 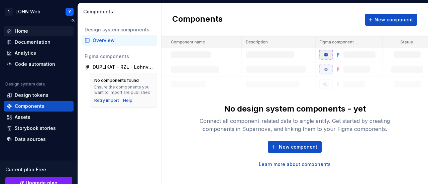 What do you see at coordinates (31, 95) in the screenshot?
I see `div: Design tokens` at bounding box center [31, 95].